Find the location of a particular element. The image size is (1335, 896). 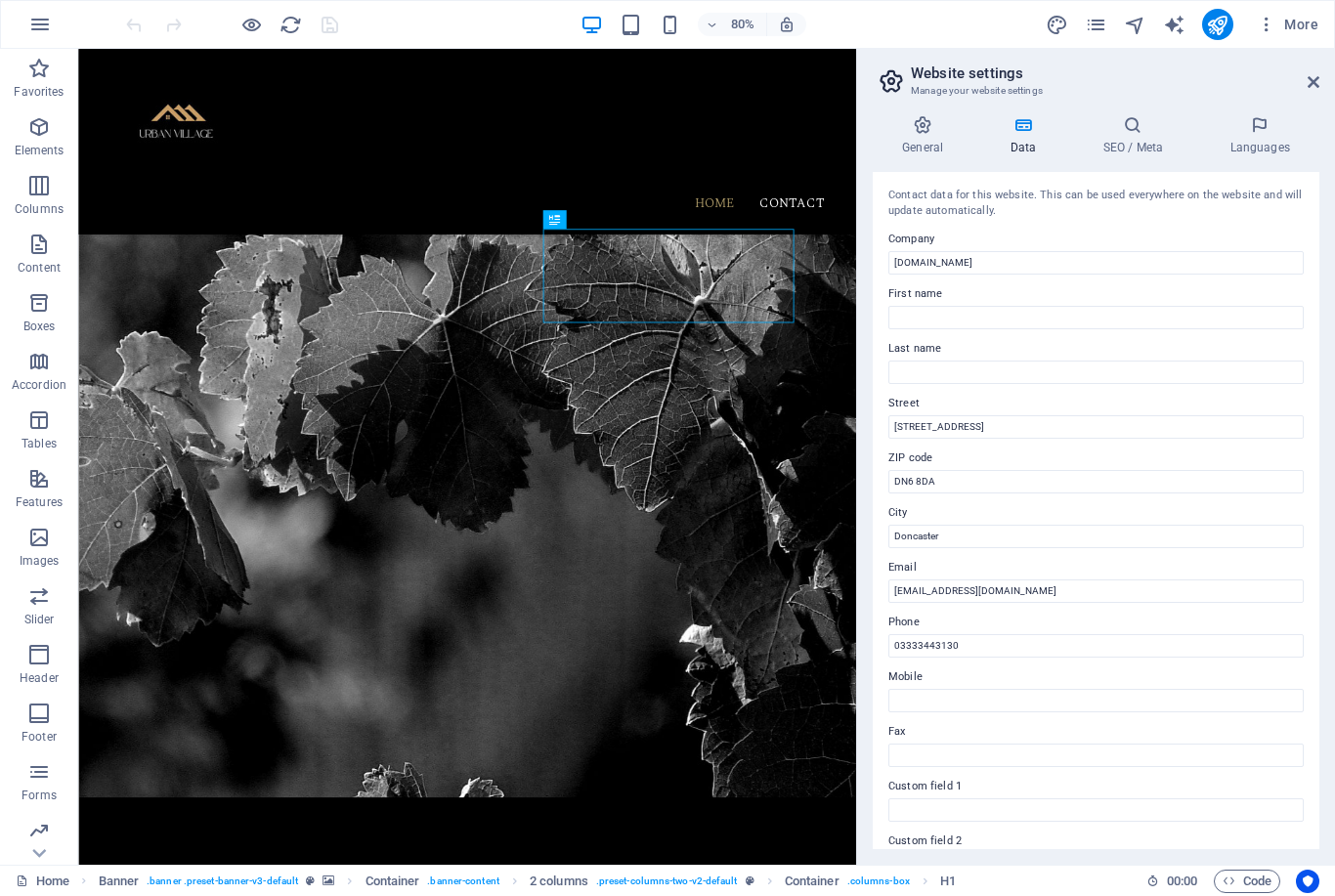

h6: 80% is located at coordinates (742, 24).